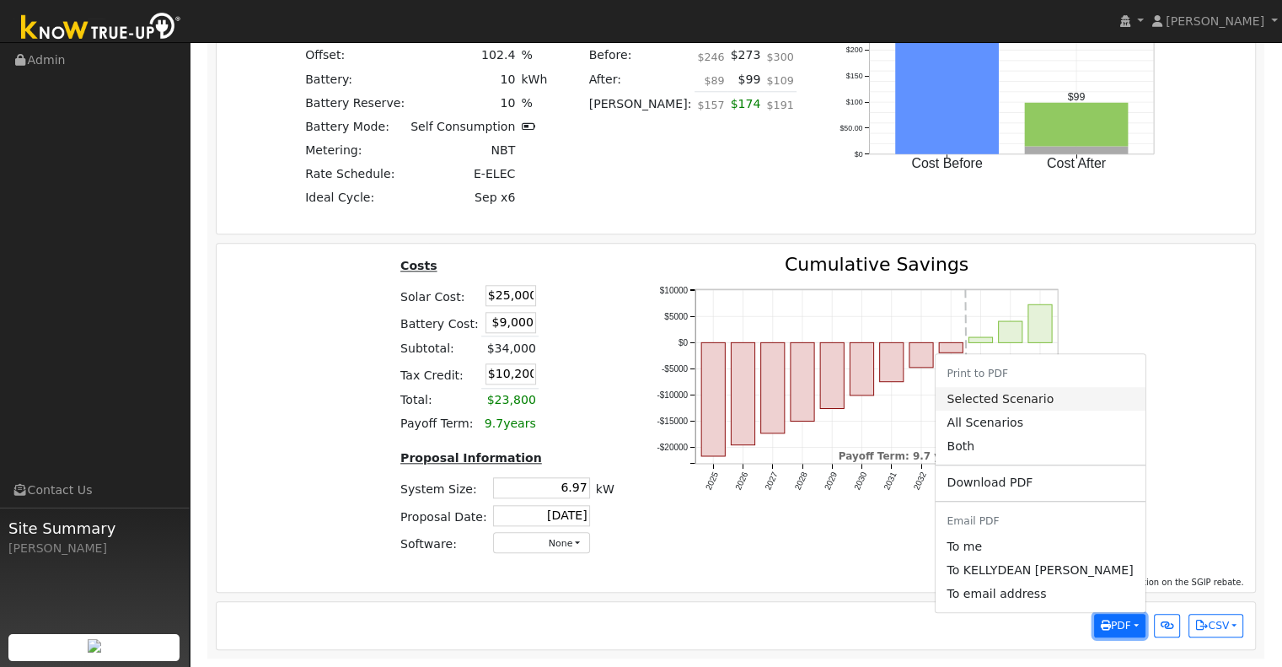 The height and width of the screenshot is (667, 1282). Describe the element at coordinates (355, 126) in the screenshot. I see `td: Battery Mode:` at that location.